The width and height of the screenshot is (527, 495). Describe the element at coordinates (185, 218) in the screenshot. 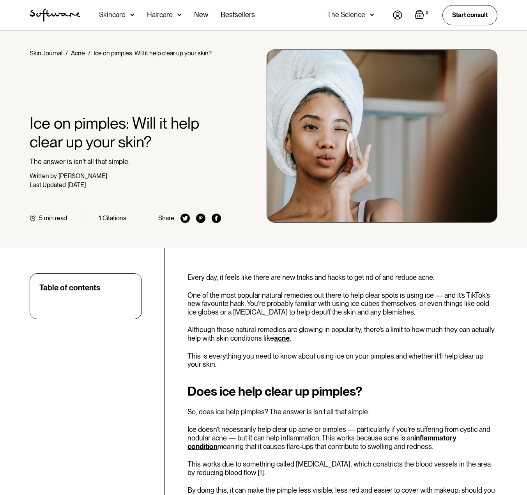

I see `img: twitter icon` at that location.